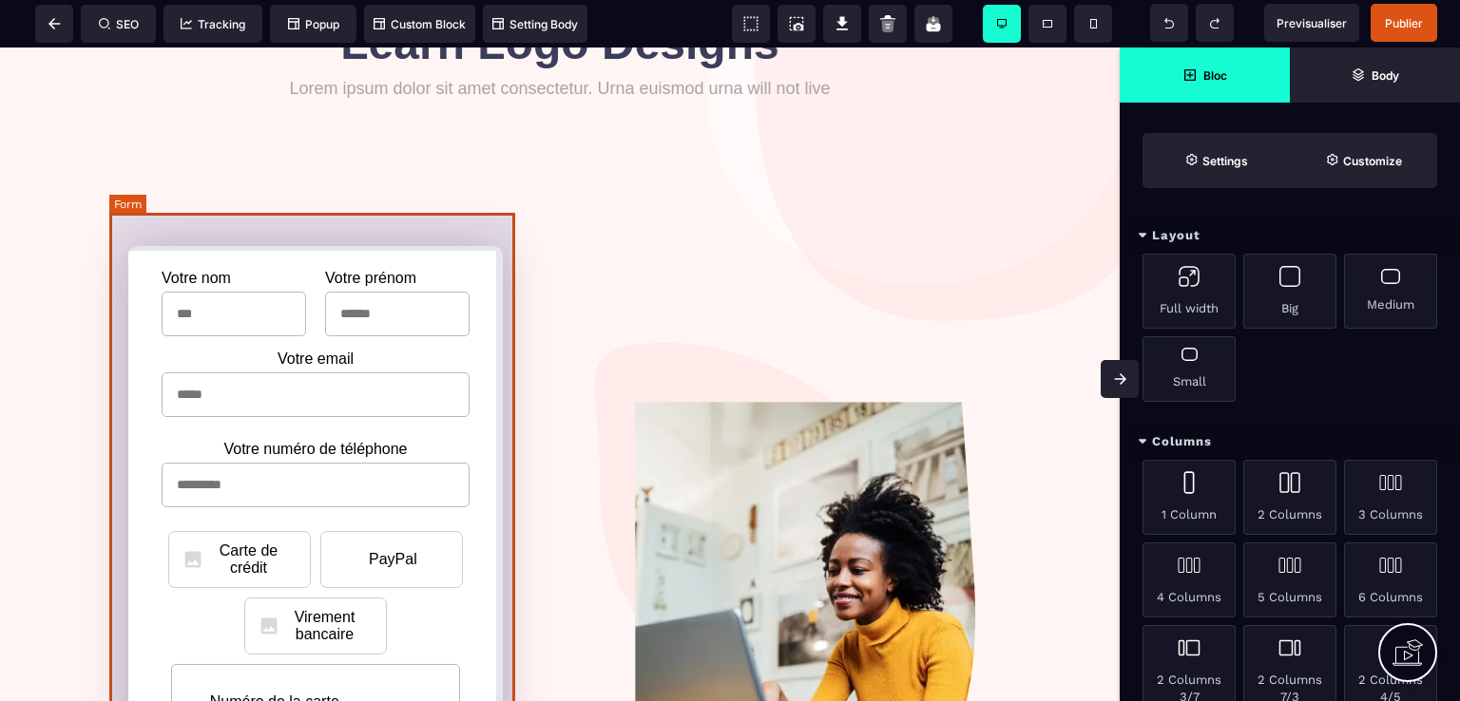 The height and width of the screenshot is (701, 1460). Describe the element at coordinates (315, 312) in the screenshot. I see `label: Votre email` at that location.